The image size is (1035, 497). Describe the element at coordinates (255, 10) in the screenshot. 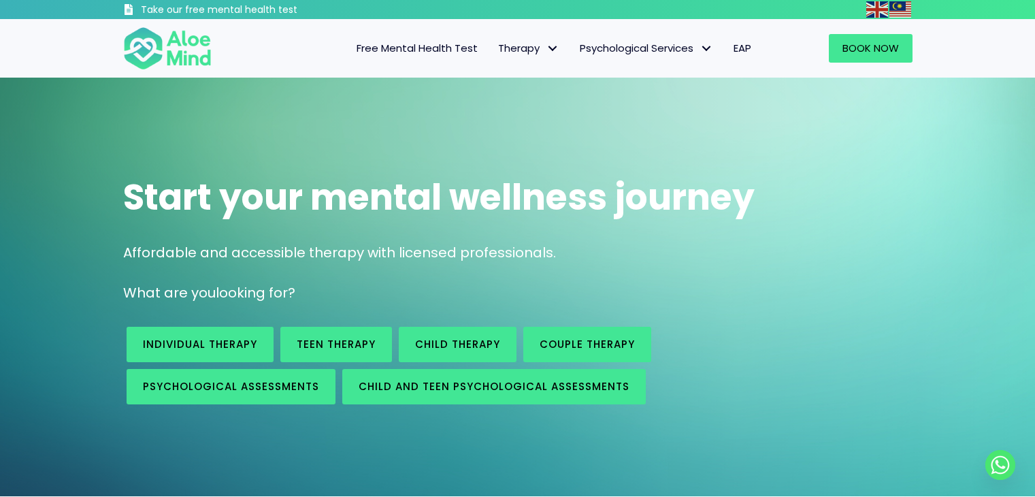

I see `h3: Take our free mental health test` at that location.